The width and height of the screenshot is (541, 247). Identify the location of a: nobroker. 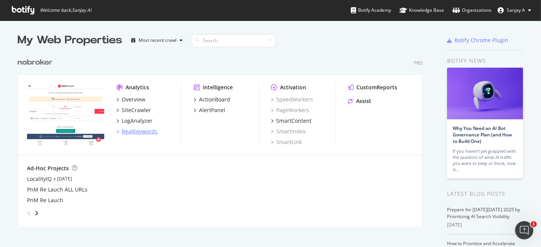
(37, 62).